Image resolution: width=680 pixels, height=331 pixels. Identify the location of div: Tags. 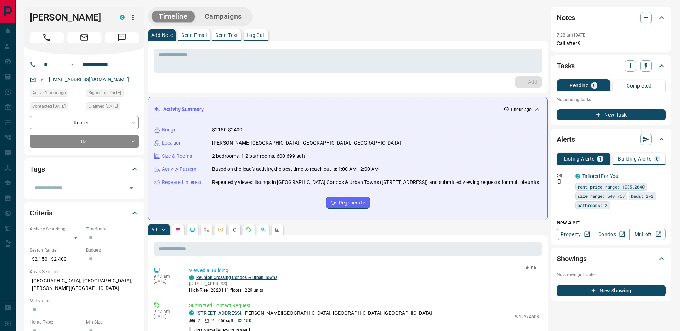
(84, 169).